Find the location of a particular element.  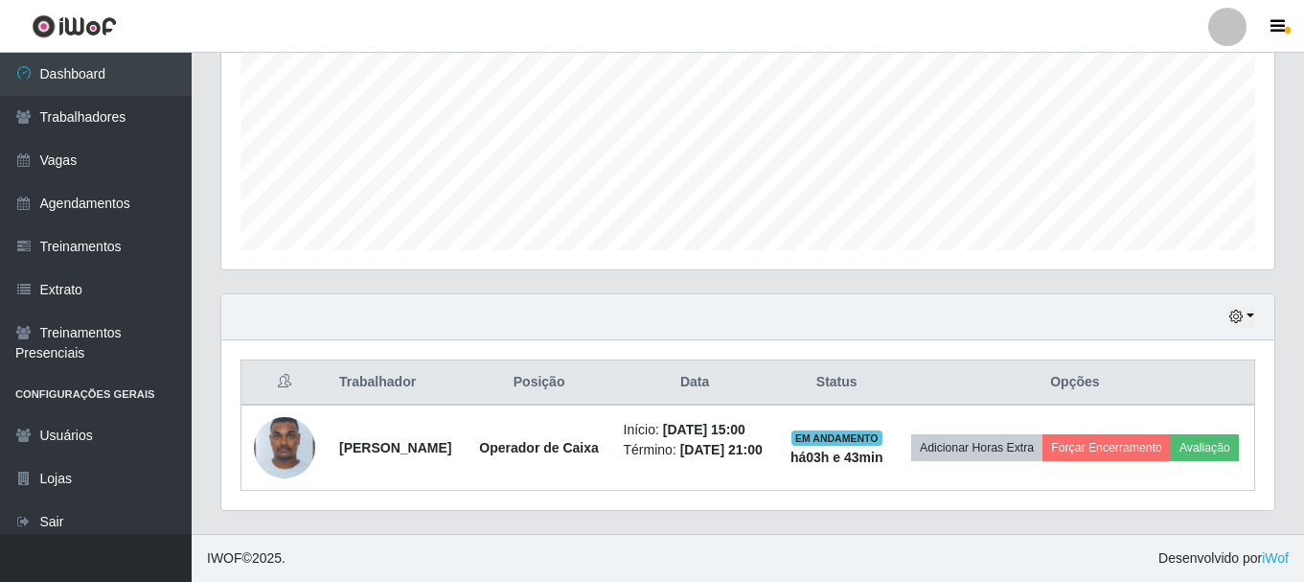

span: IWOF is located at coordinates (224, 558).